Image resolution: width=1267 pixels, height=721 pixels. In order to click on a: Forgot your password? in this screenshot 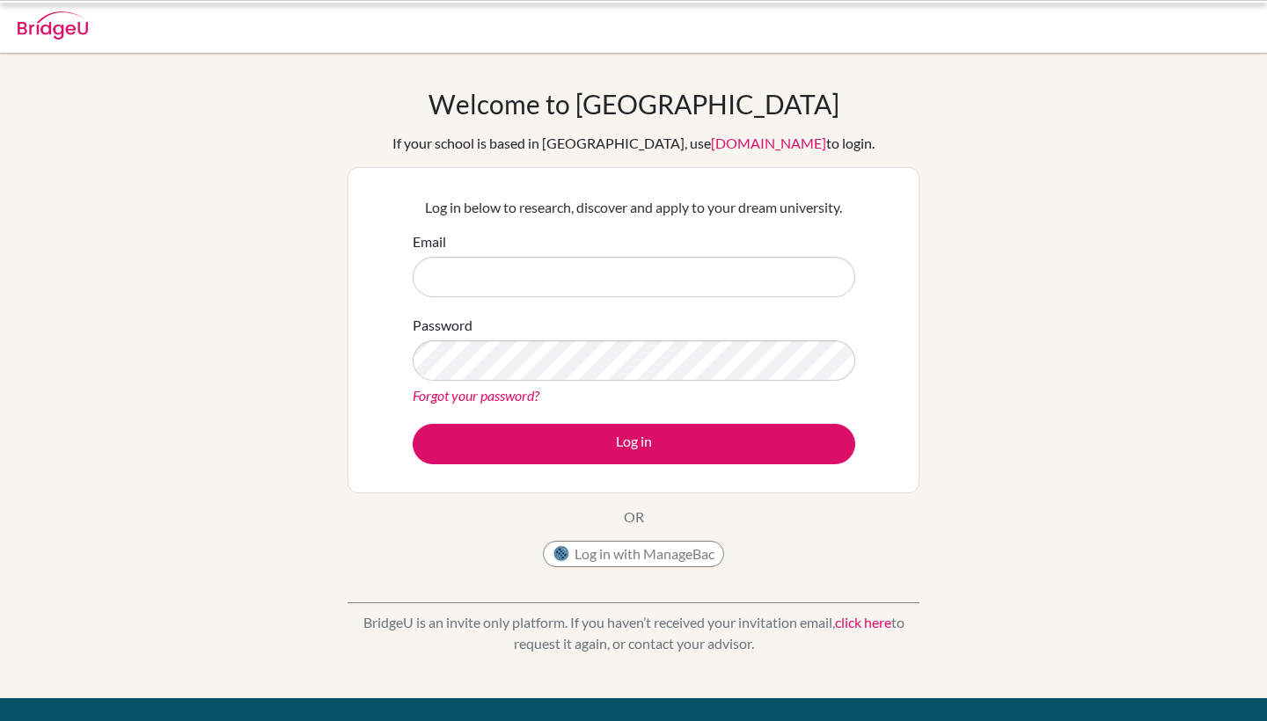, I will do `click(476, 395)`.